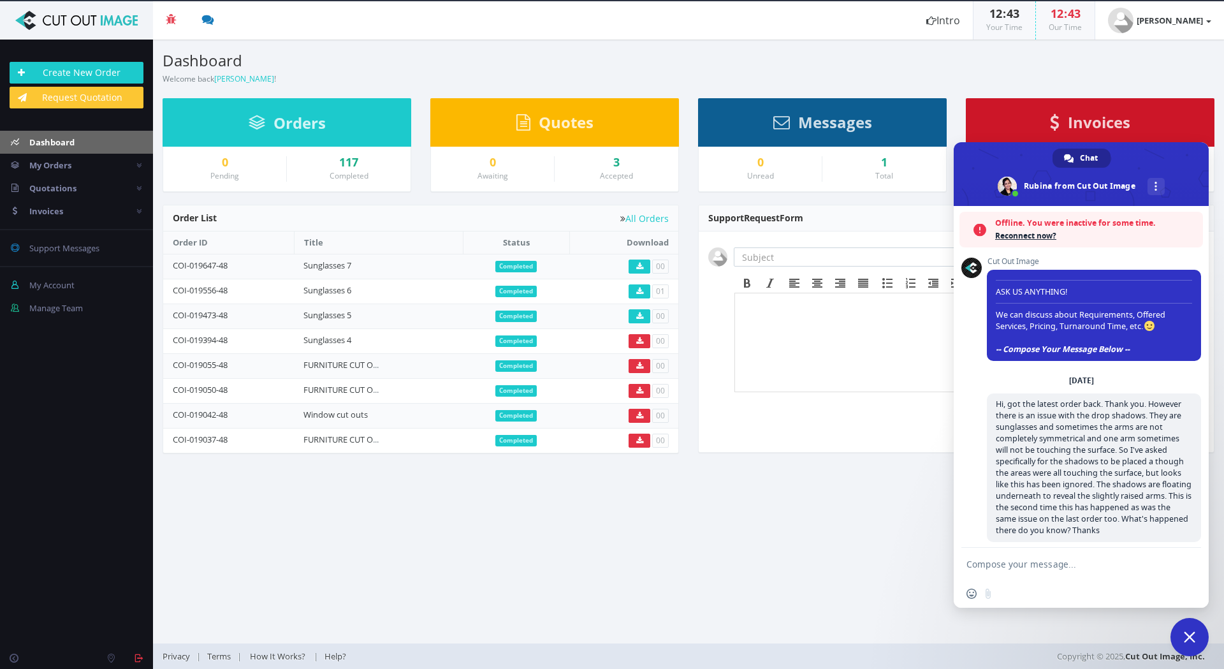 The width and height of the screenshot is (1224, 669). Describe the element at coordinates (943, 20) in the screenshot. I see `a: Intro` at that location.